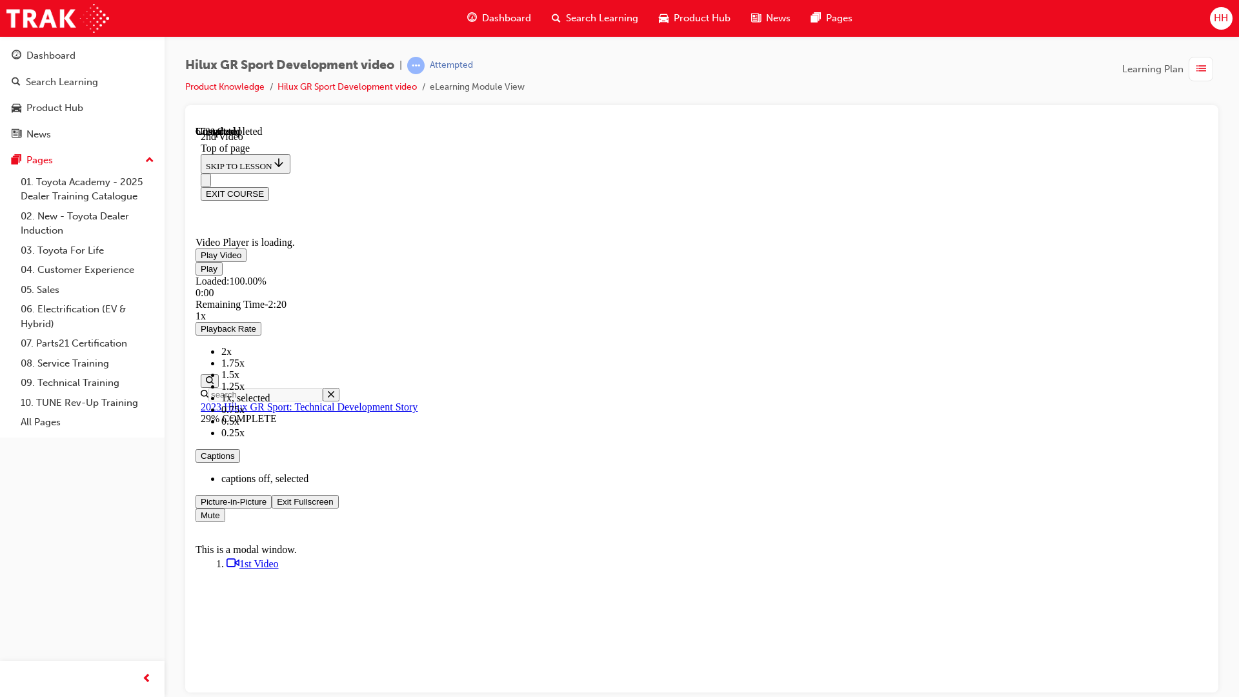  What do you see at coordinates (778, 18) in the screenshot?
I see `span: News` at bounding box center [778, 18].